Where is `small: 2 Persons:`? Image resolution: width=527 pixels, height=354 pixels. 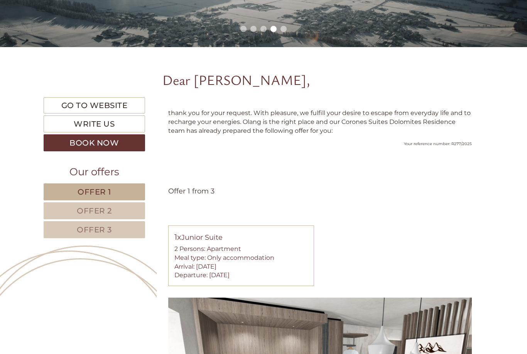 small: 2 Persons: is located at coordinates (190, 249).